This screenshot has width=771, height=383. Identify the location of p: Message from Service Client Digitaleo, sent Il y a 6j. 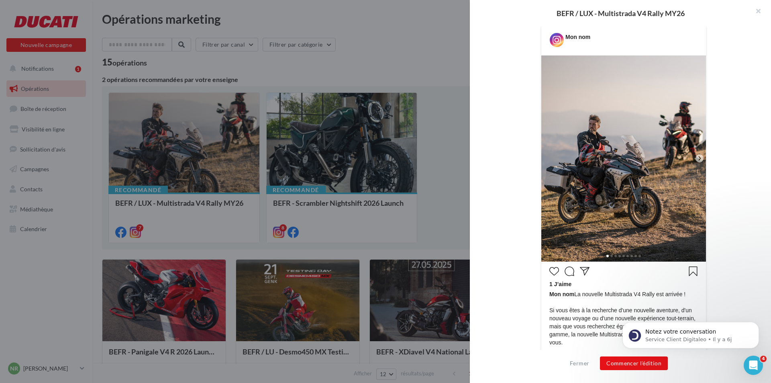
(87, 35).